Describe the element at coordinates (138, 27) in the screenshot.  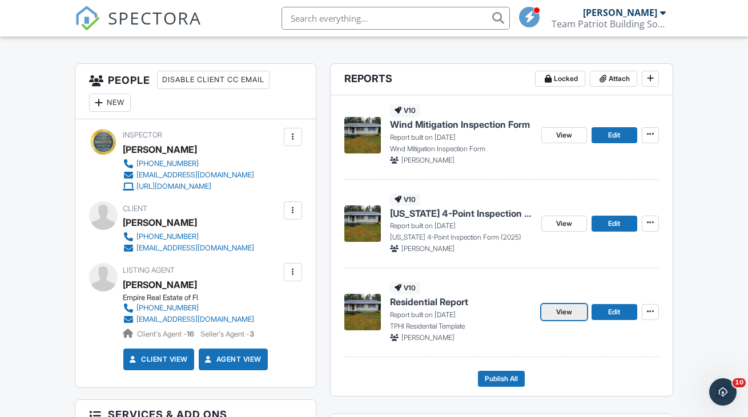
I see `a: SPECTORA` at that location.